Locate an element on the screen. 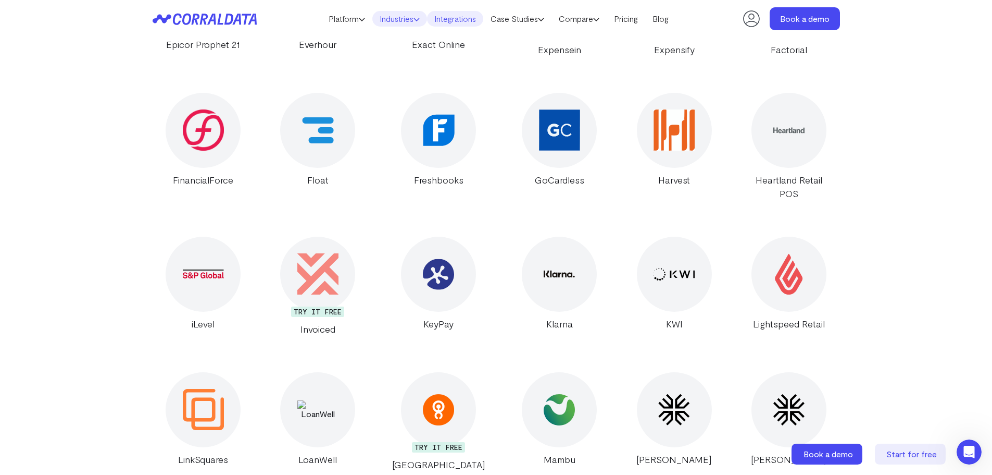  img: Freshbooks is located at coordinates (439, 130).